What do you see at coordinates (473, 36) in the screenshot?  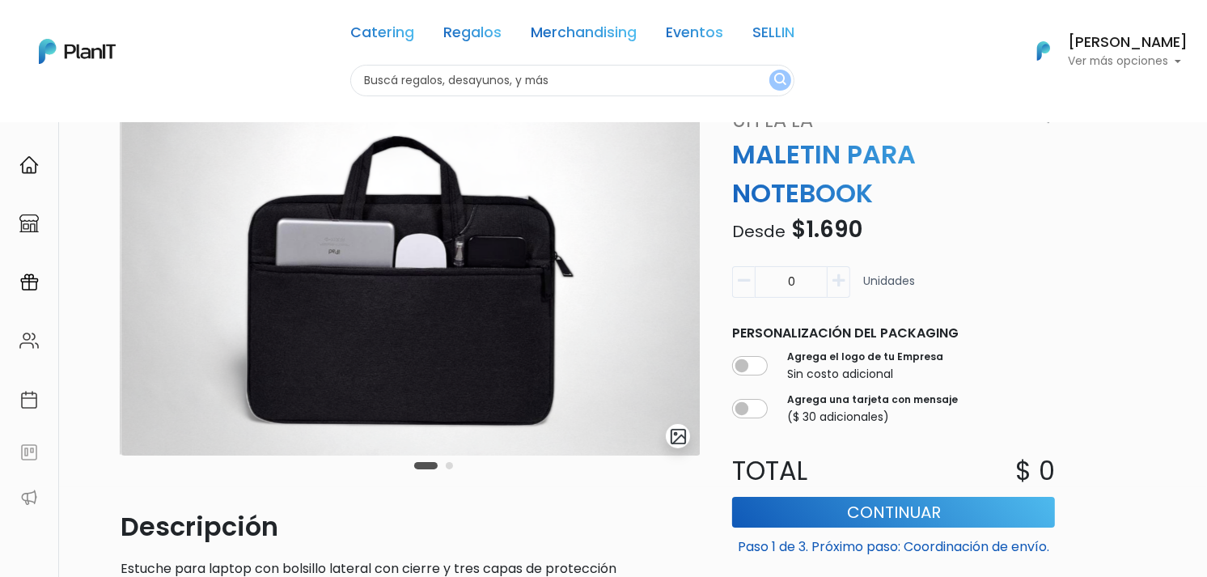 I see `a: Regalos` at bounding box center [473, 36].